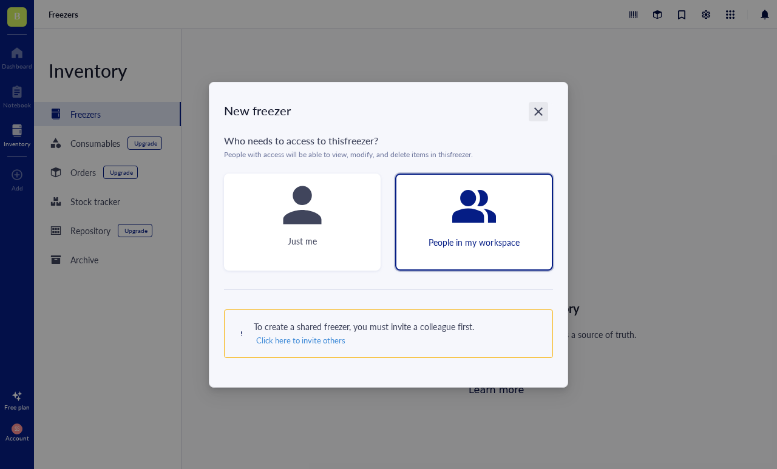  I want to click on button: Click here to invite others, so click(300, 340).